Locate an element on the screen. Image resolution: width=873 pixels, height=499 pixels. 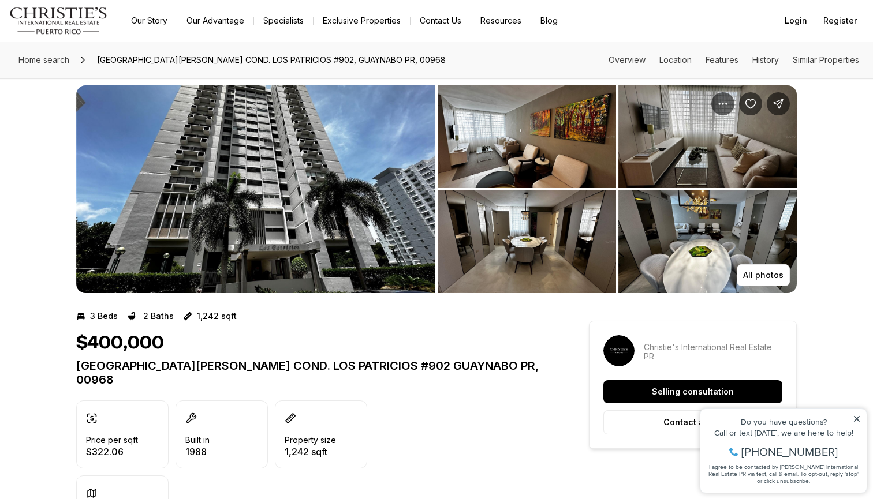
div: Do you have questions? is located at coordinates (89, 30).